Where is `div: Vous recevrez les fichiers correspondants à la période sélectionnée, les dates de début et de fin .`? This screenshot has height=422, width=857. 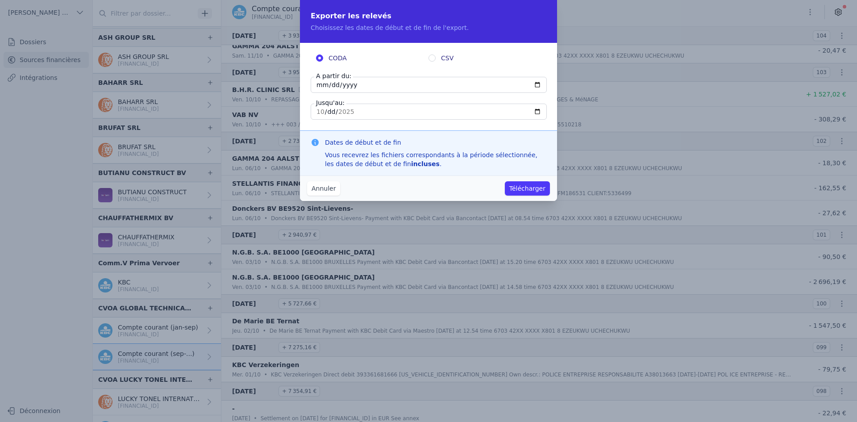
div: Vous recevrez les fichiers correspondants à la période sélectionnée, les dates de début et de fin . is located at coordinates (436, 159).